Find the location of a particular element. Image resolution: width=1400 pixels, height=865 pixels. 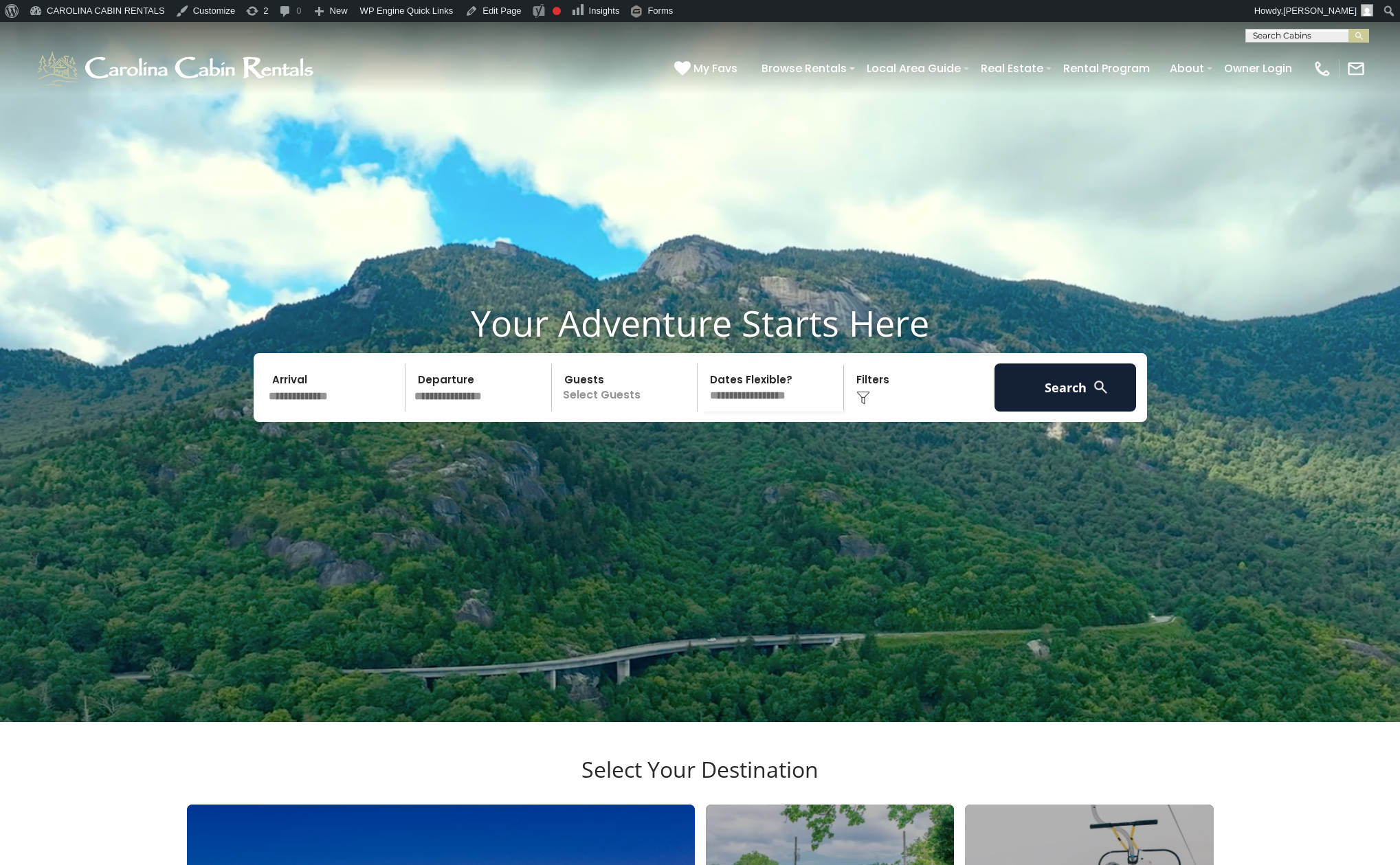

a: Browse Rentals is located at coordinates (804, 68).